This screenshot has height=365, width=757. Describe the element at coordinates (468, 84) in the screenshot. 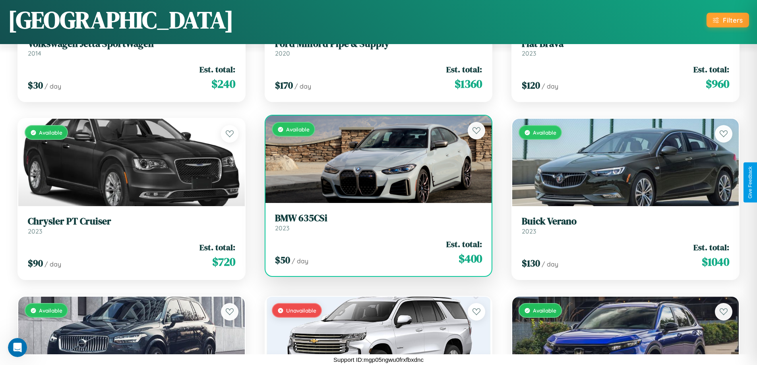

I see `span: $ 1360` at that location.